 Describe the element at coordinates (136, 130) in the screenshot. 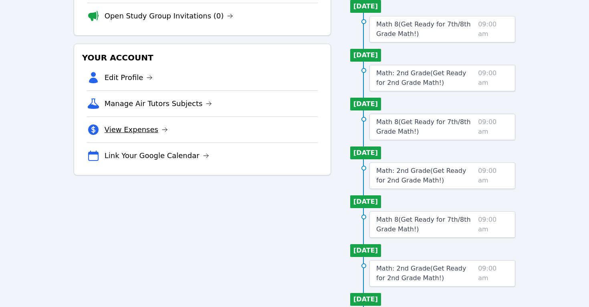

I see `a: View Expenses` at that location.